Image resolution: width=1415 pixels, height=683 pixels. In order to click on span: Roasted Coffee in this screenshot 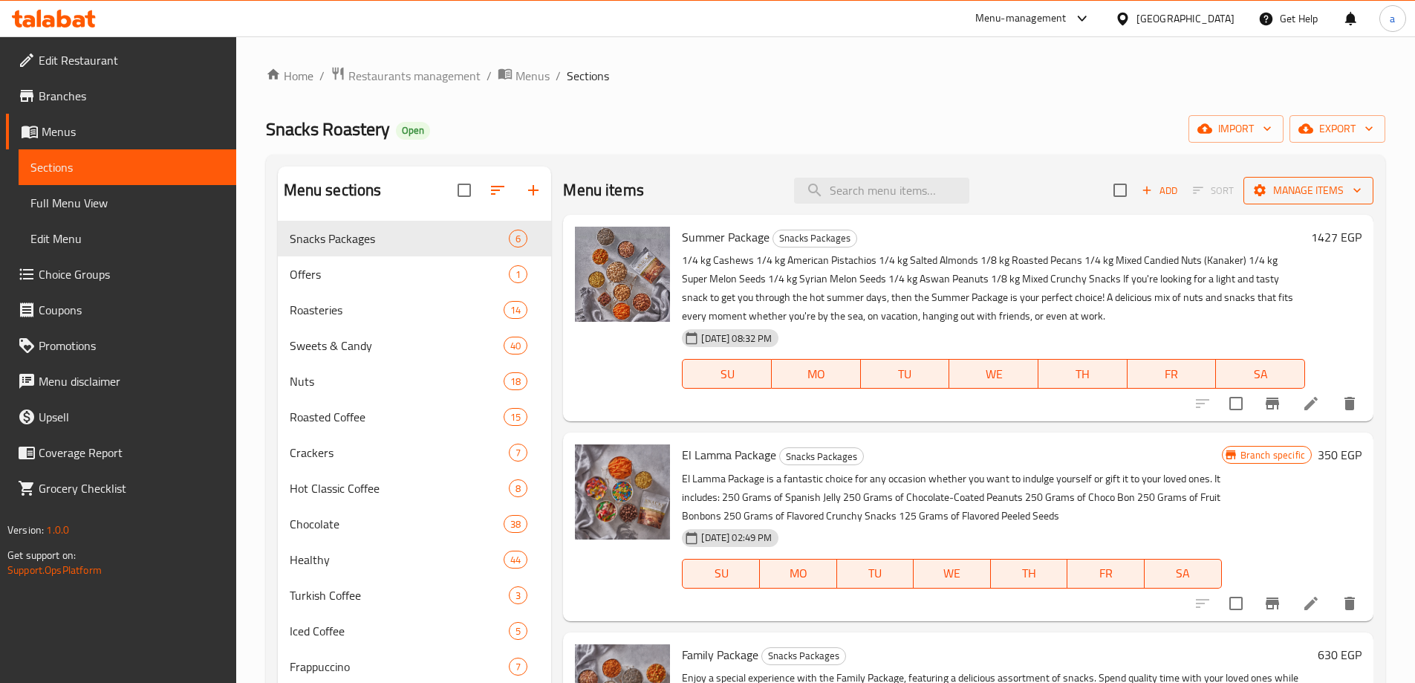, I will do `click(397, 417)`.